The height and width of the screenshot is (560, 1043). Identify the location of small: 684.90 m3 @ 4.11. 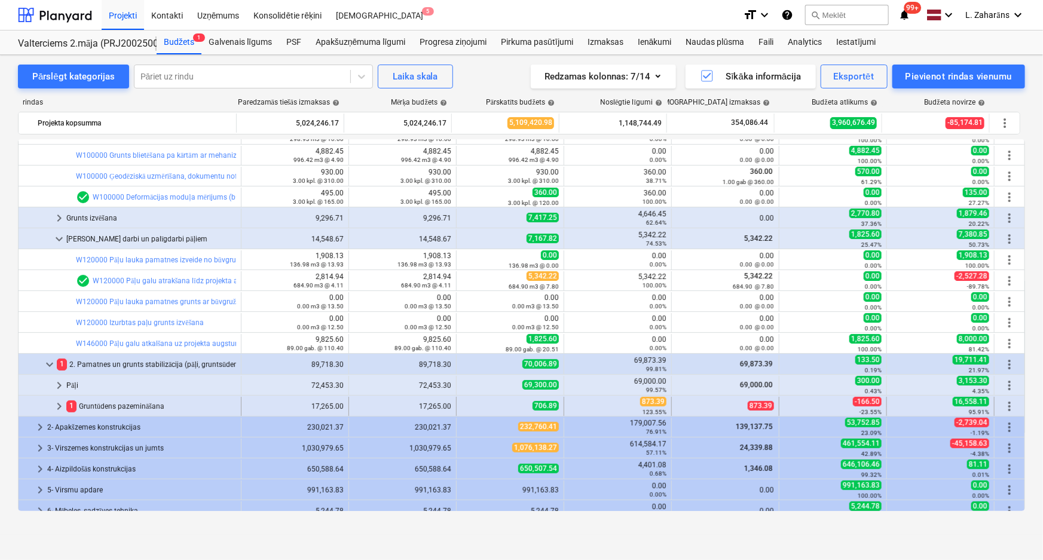
(319, 285).